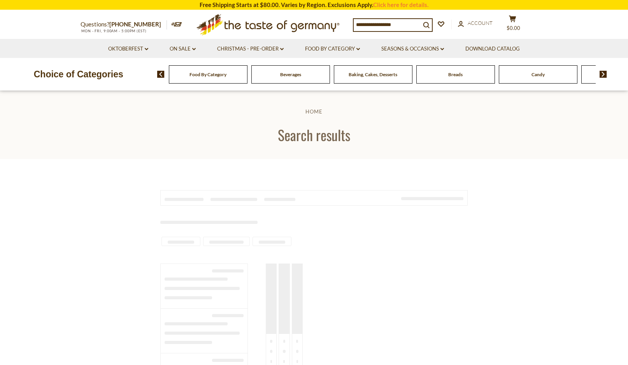  What do you see at coordinates (314, 112) in the screenshot?
I see `span: Home` at bounding box center [314, 112].